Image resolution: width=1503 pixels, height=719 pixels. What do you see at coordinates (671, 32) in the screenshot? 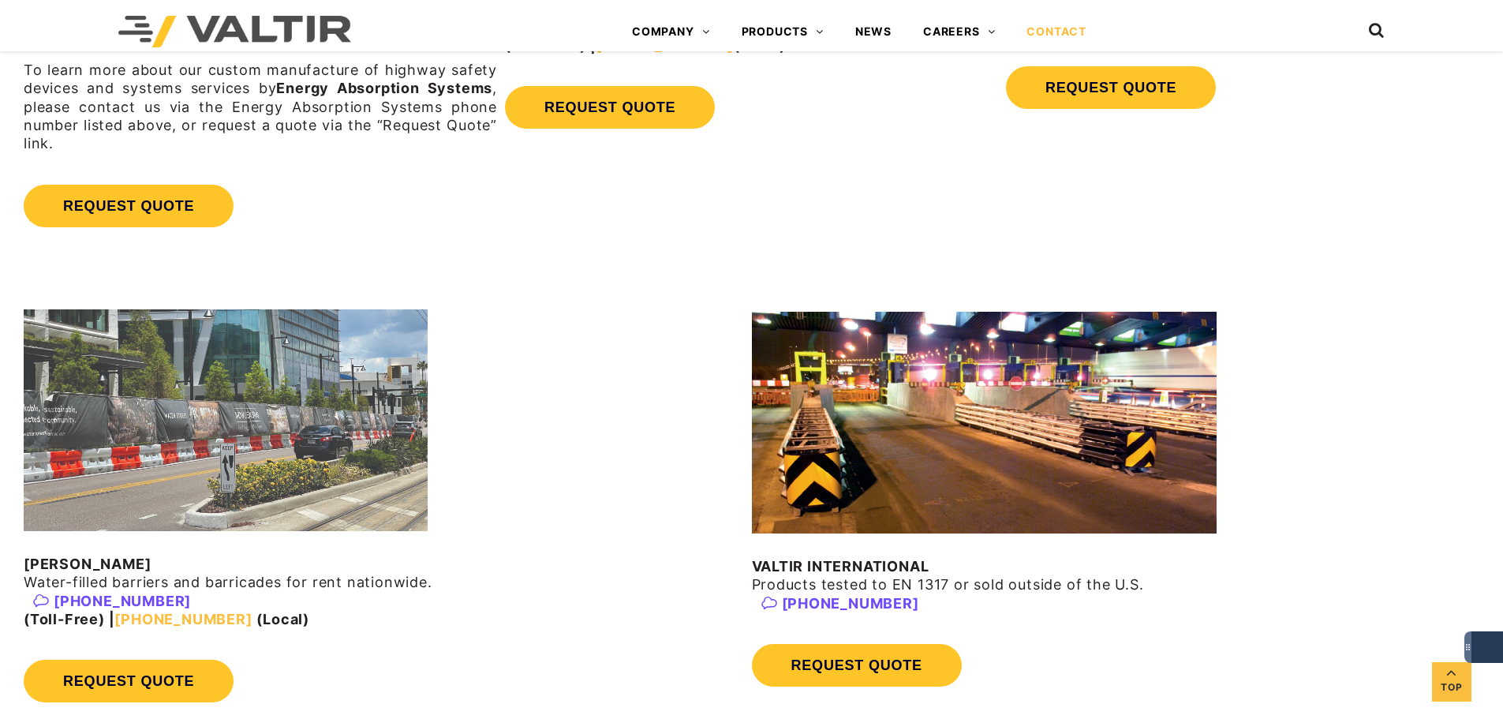
I see `a: COMPANY` at bounding box center [671, 32].